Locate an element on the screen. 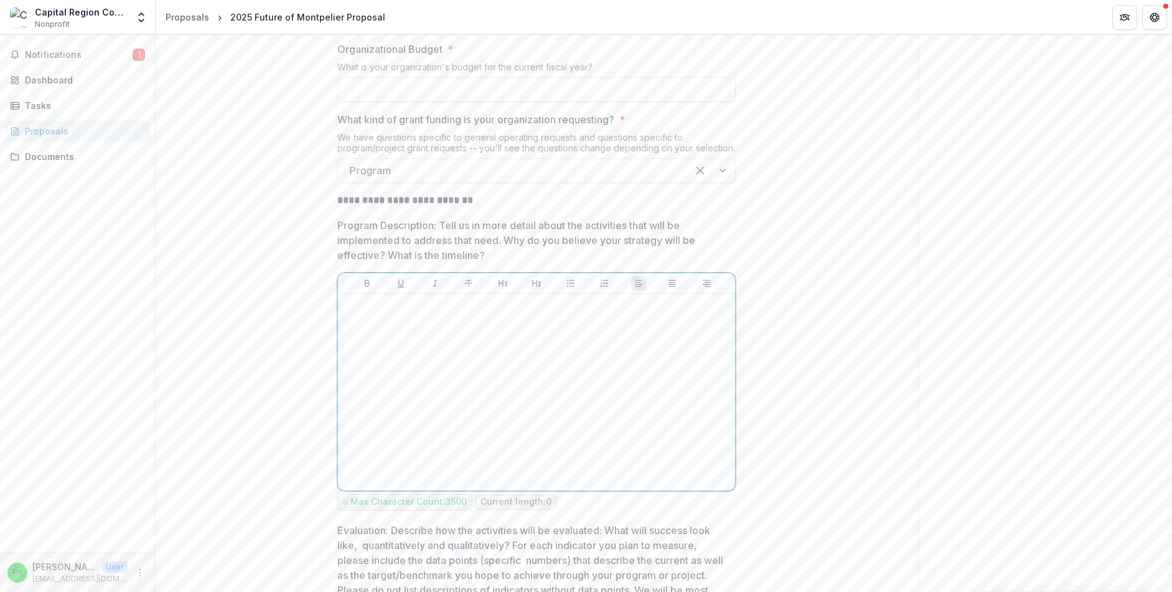 The height and width of the screenshot is (592, 1172). button: Ordered List is located at coordinates (604, 283).